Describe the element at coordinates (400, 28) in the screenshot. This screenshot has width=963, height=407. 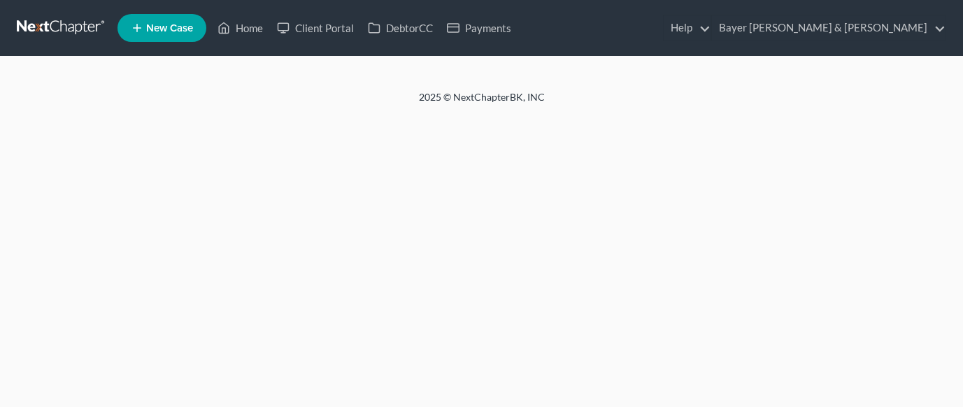
I see `a: DebtorCC` at that location.